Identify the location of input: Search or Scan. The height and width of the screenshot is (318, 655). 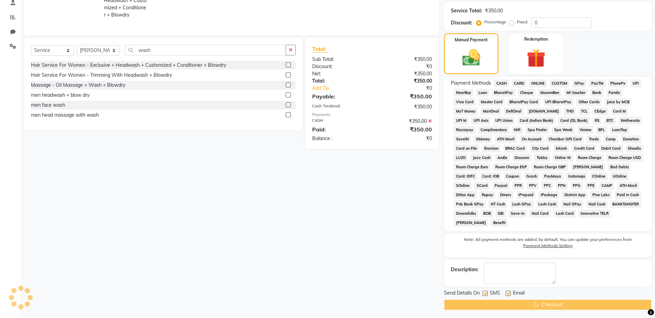
(205, 50).